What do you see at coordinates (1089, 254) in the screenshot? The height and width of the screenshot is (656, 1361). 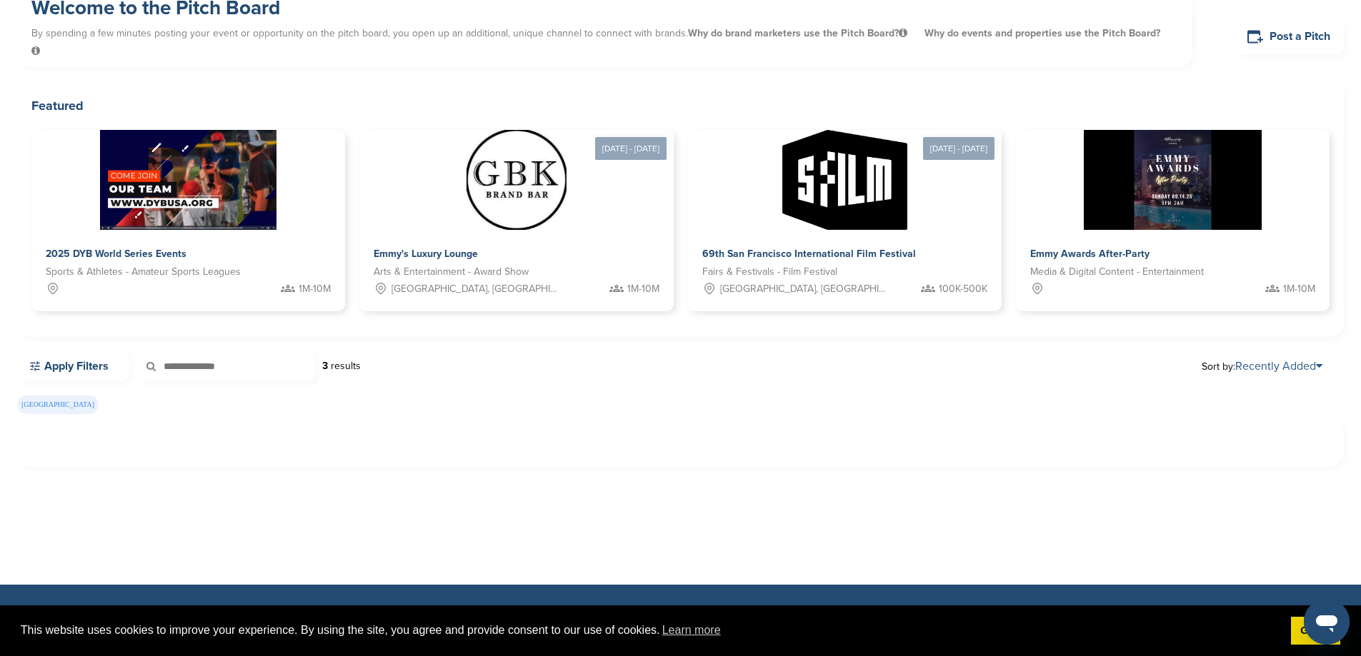 I see `span: Emmy Awards After-Party` at bounding box center [1089, 254].